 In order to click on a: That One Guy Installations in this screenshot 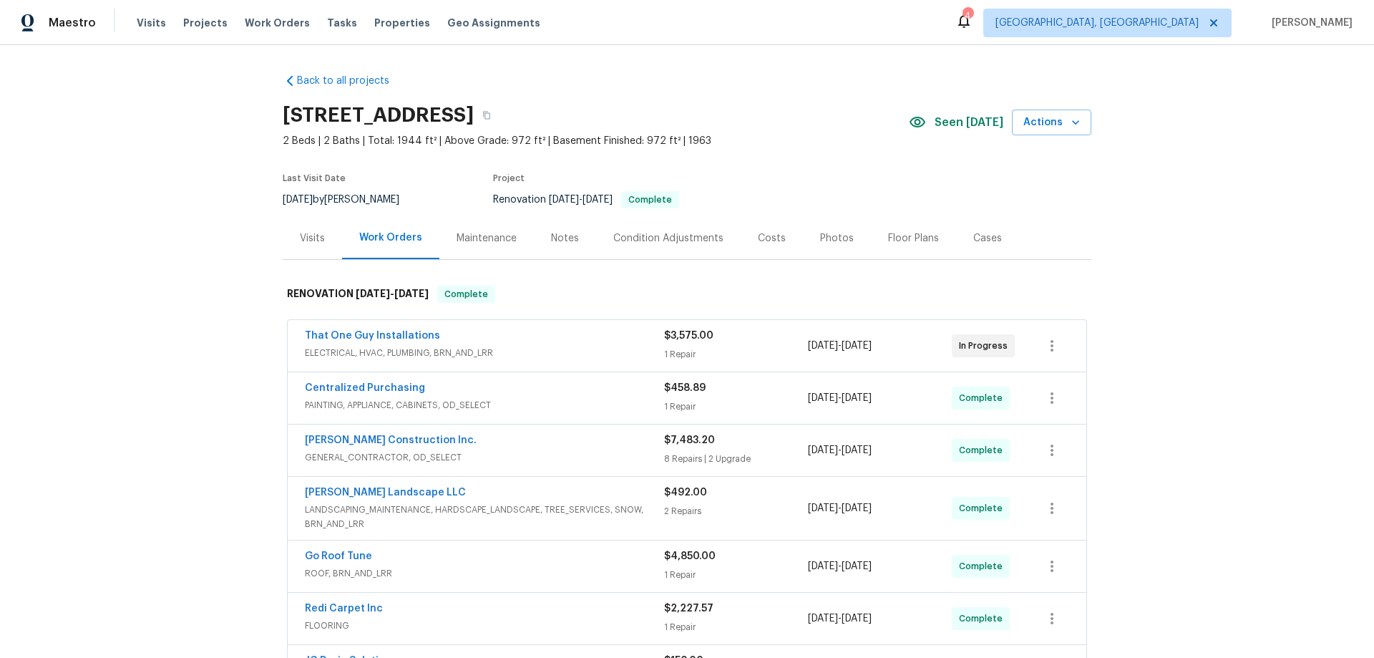, I will do `click(372, 336)`.